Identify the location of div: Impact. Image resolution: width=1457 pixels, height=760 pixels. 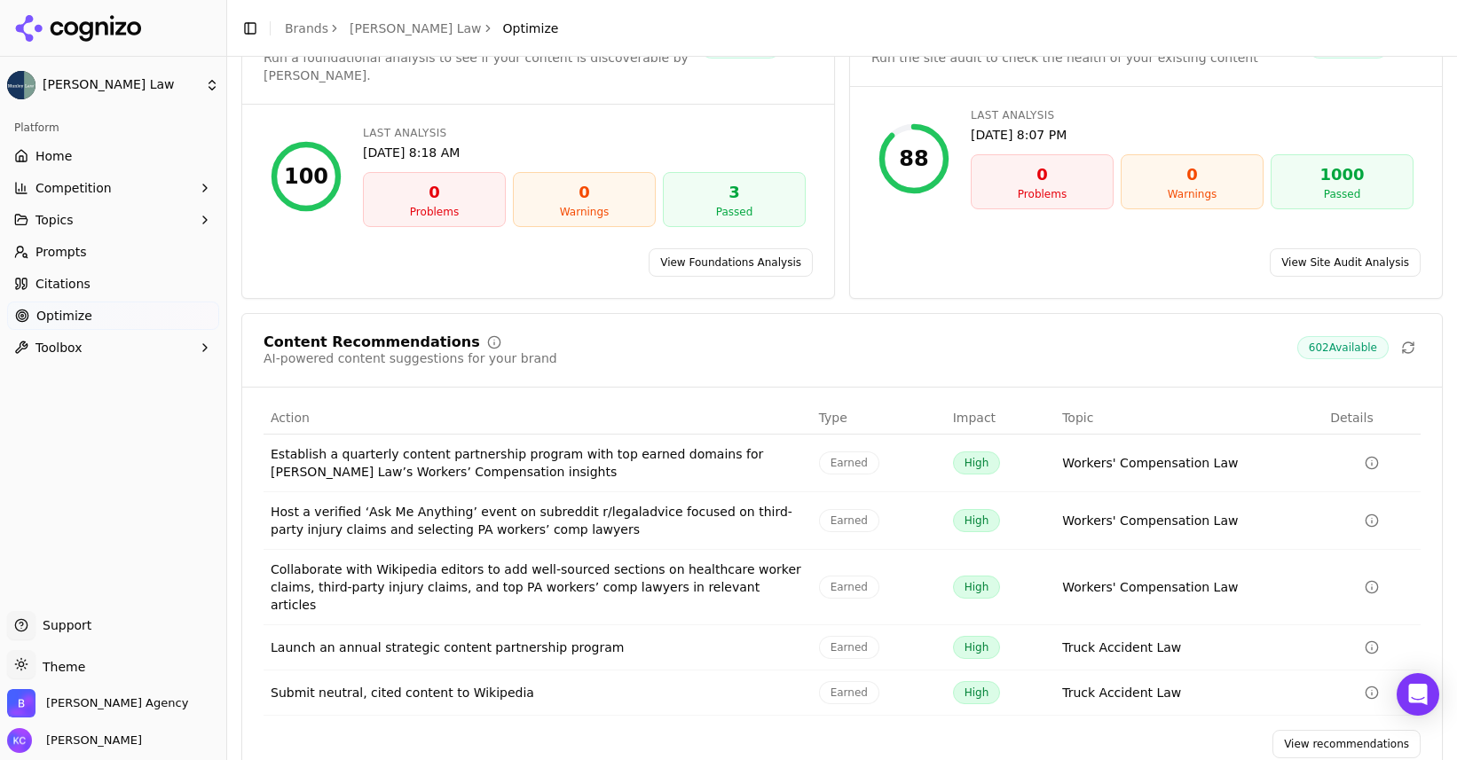
(1001, 418).